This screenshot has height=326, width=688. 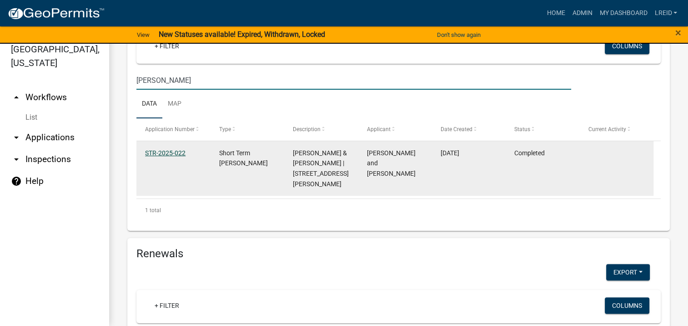 What do you see at coordinates (173, 129) in the screenshot?
I see `datatable-header-cell: Application Number` at bounding box center [173, 129].